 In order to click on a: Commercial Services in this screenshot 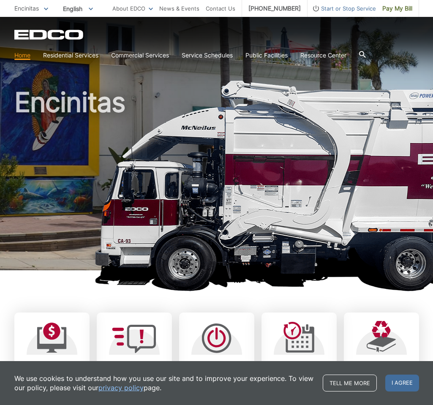, I will do `click(140, 55)`.